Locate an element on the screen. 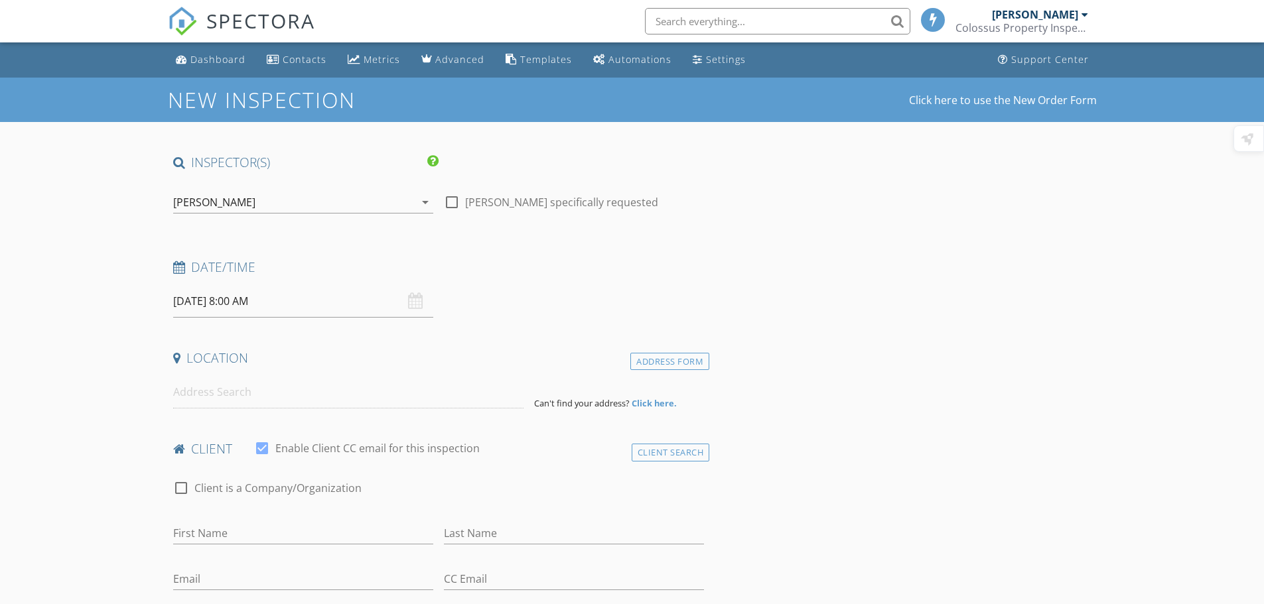  strong: Click here. is located at coordinates (654, 403).